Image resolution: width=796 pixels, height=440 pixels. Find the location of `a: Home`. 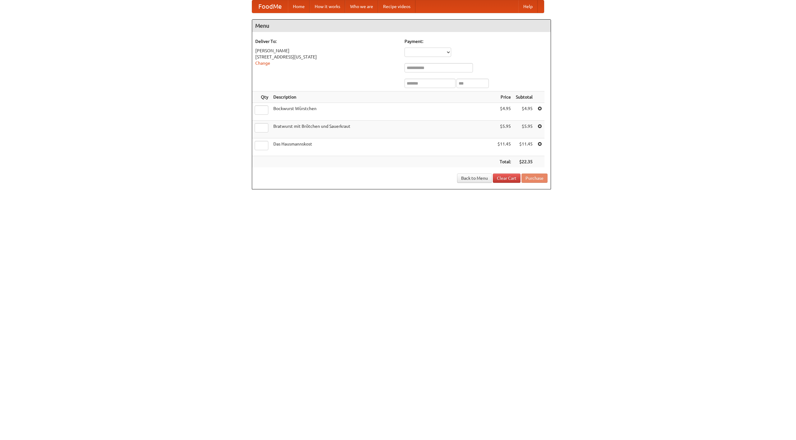

a: Home is located at coordinates (299, 7).